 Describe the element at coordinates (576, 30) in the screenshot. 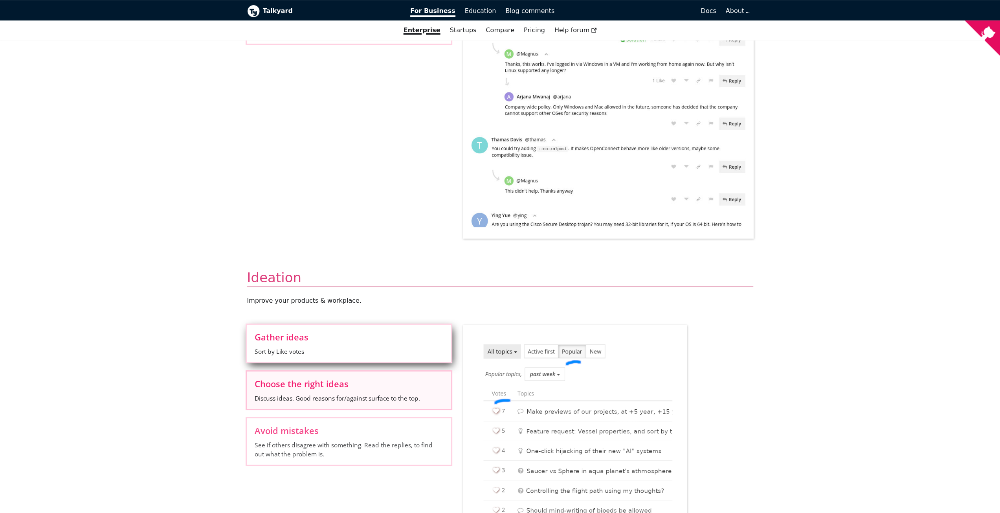

I see `span: Help forum` at that location.